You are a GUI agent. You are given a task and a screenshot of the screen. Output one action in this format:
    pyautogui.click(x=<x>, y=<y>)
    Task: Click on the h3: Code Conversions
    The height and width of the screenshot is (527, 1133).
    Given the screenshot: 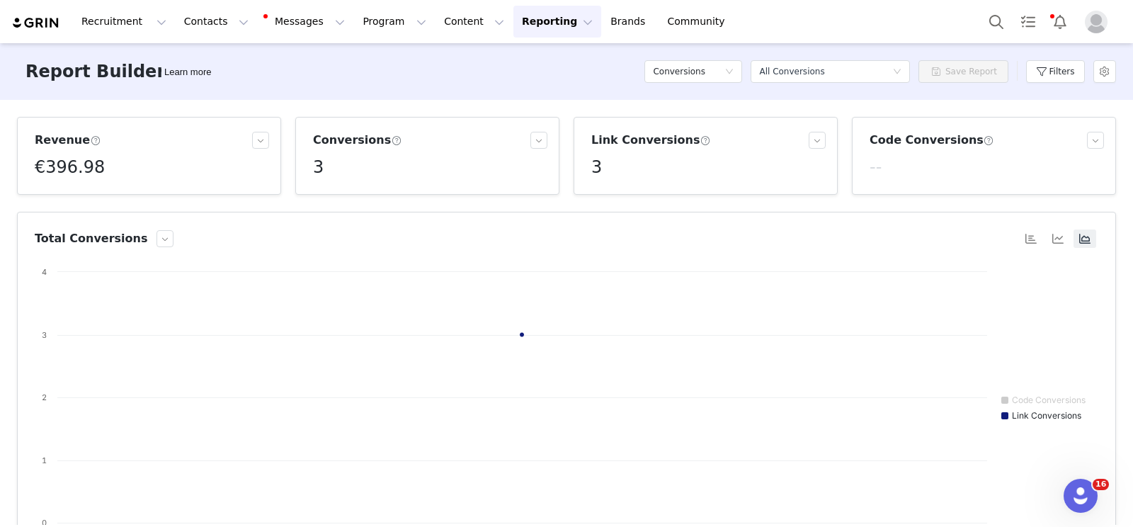 What is the action you would take?
    pyautogui.click(x=932, y=140)
    